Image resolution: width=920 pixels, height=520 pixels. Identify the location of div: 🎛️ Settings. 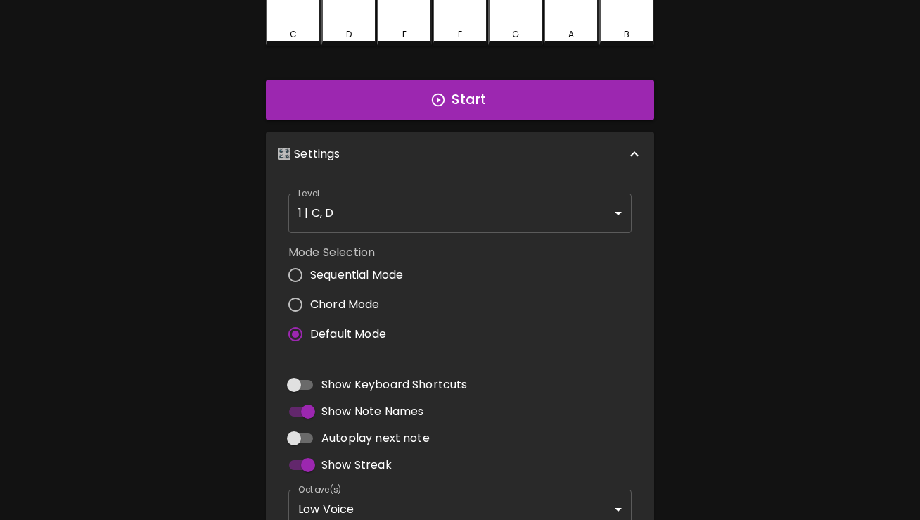
(460, 154).